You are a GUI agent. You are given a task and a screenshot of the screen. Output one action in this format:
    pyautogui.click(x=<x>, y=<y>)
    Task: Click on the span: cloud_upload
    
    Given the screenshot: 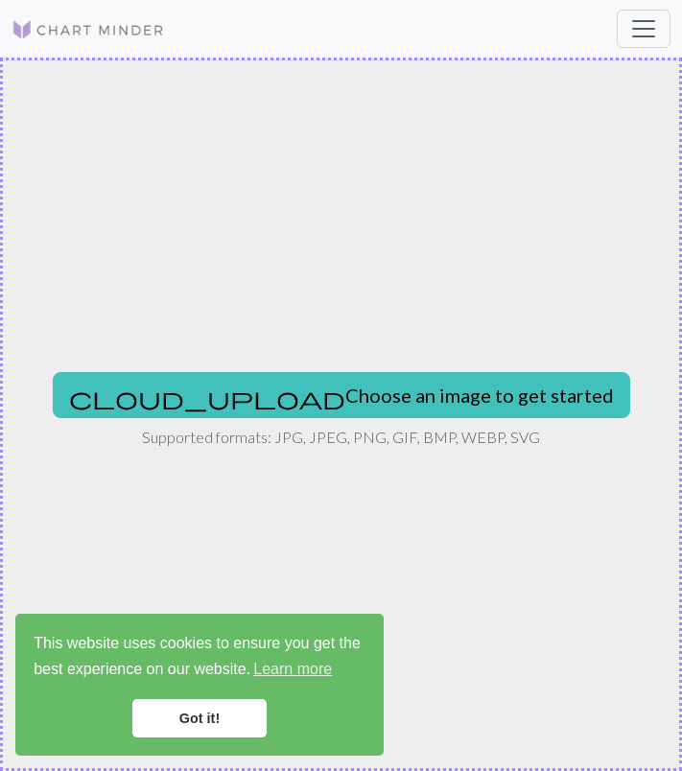 What is the action you would take?
    pyautogui.click(x=207, y=398)
    